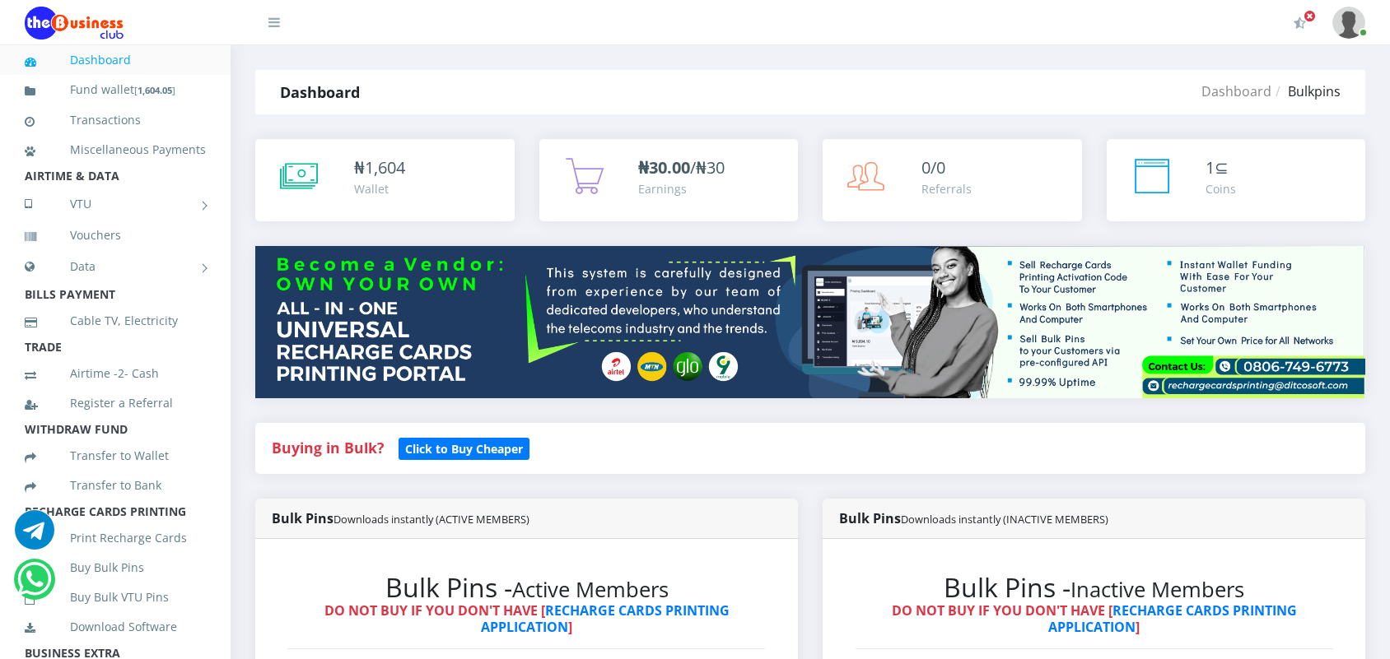  I want to click on a: Transfer to Wallet, so click(115, 456).